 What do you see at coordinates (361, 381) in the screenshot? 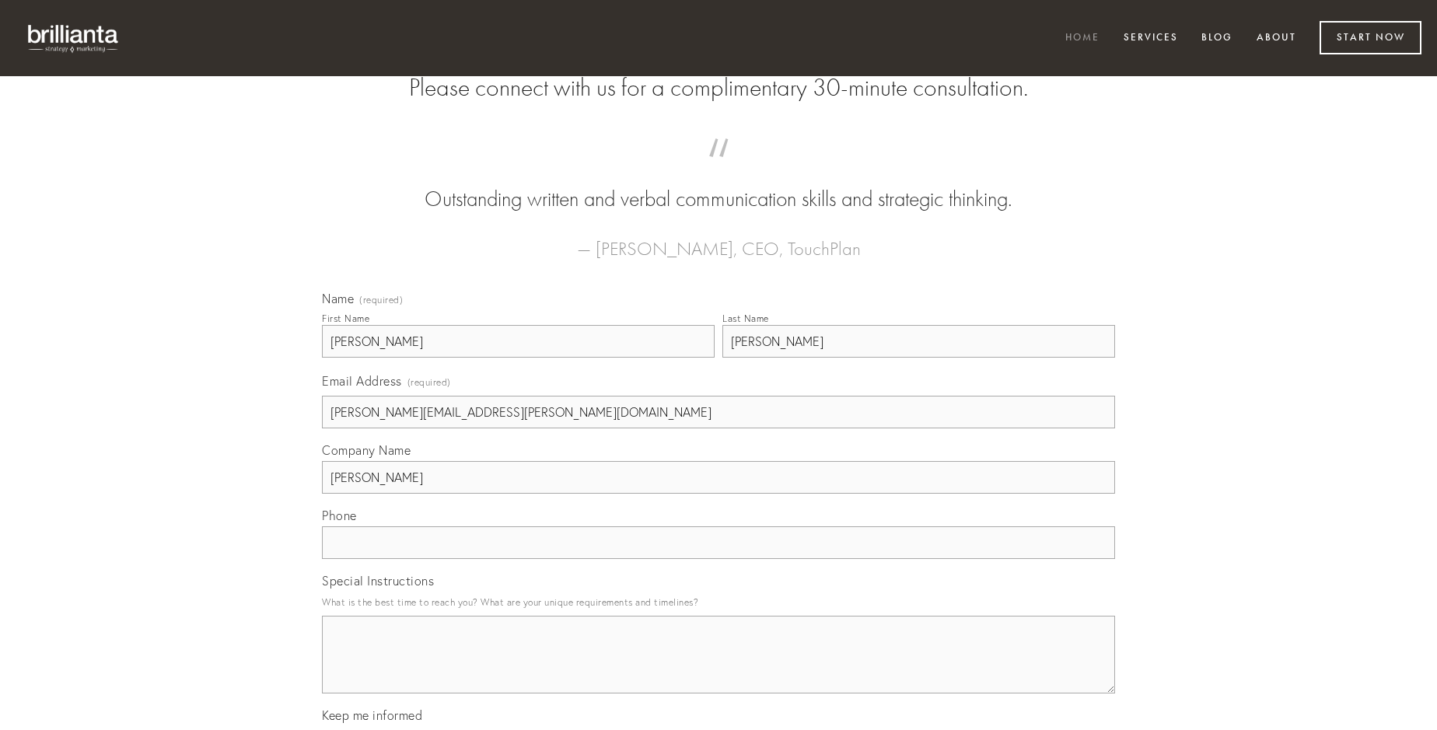
I see `span: Email Address` at bounding box center [361, 381].